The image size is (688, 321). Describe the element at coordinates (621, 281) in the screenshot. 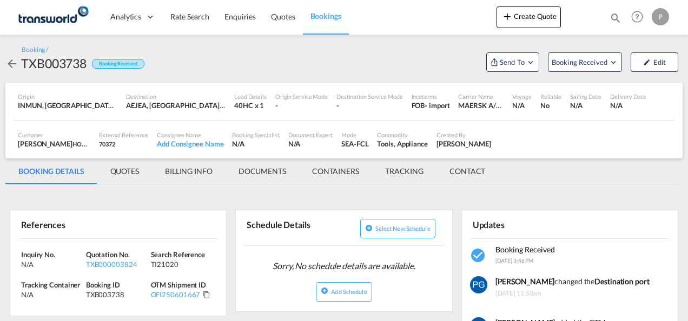

I see `b: Destination port` at that location.